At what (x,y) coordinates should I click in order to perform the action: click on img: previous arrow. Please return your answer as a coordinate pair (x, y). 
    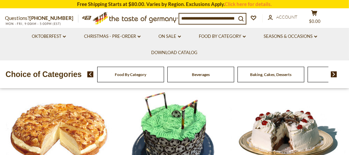
    Looking at the image, I should click on (90, 74).